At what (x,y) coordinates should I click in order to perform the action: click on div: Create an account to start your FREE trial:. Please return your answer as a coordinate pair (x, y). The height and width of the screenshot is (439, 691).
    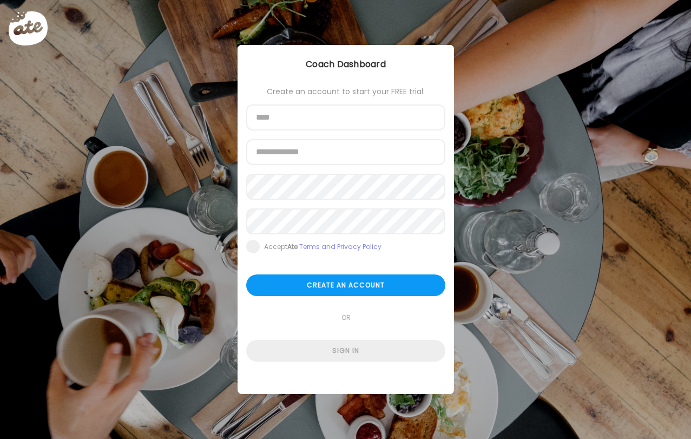
    Looking at the image, I should click on (346, 91).